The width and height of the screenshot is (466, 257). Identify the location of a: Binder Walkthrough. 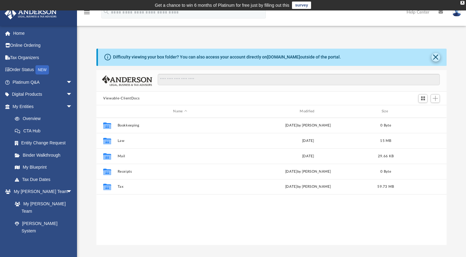
(45, 155).